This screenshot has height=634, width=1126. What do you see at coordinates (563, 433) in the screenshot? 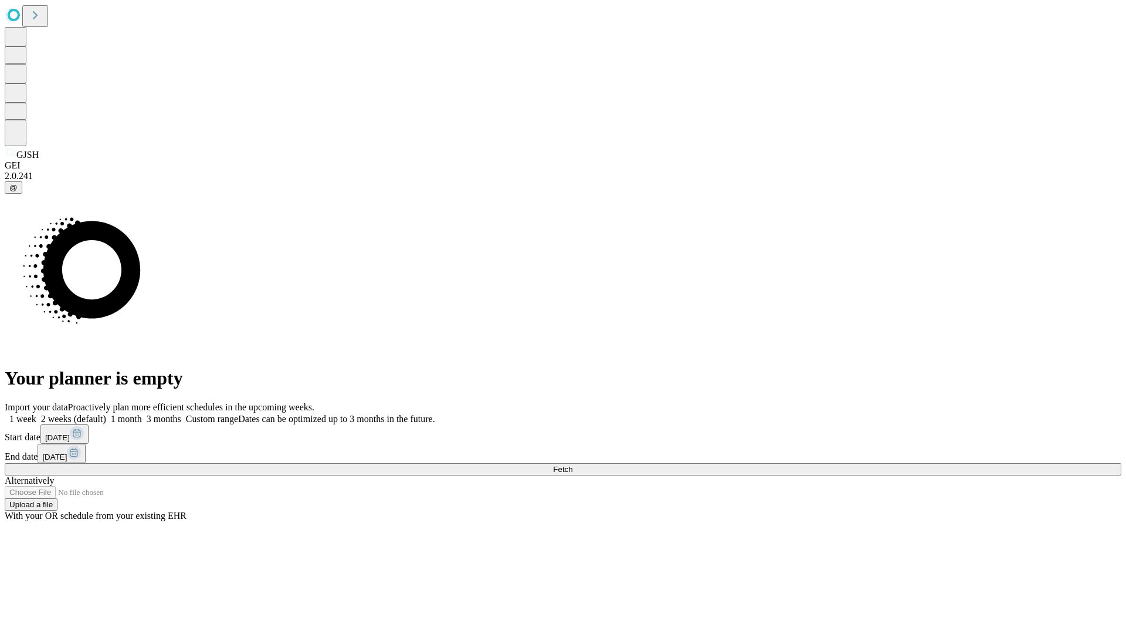
I see `div: Start date` at bounding box center [563, 433].